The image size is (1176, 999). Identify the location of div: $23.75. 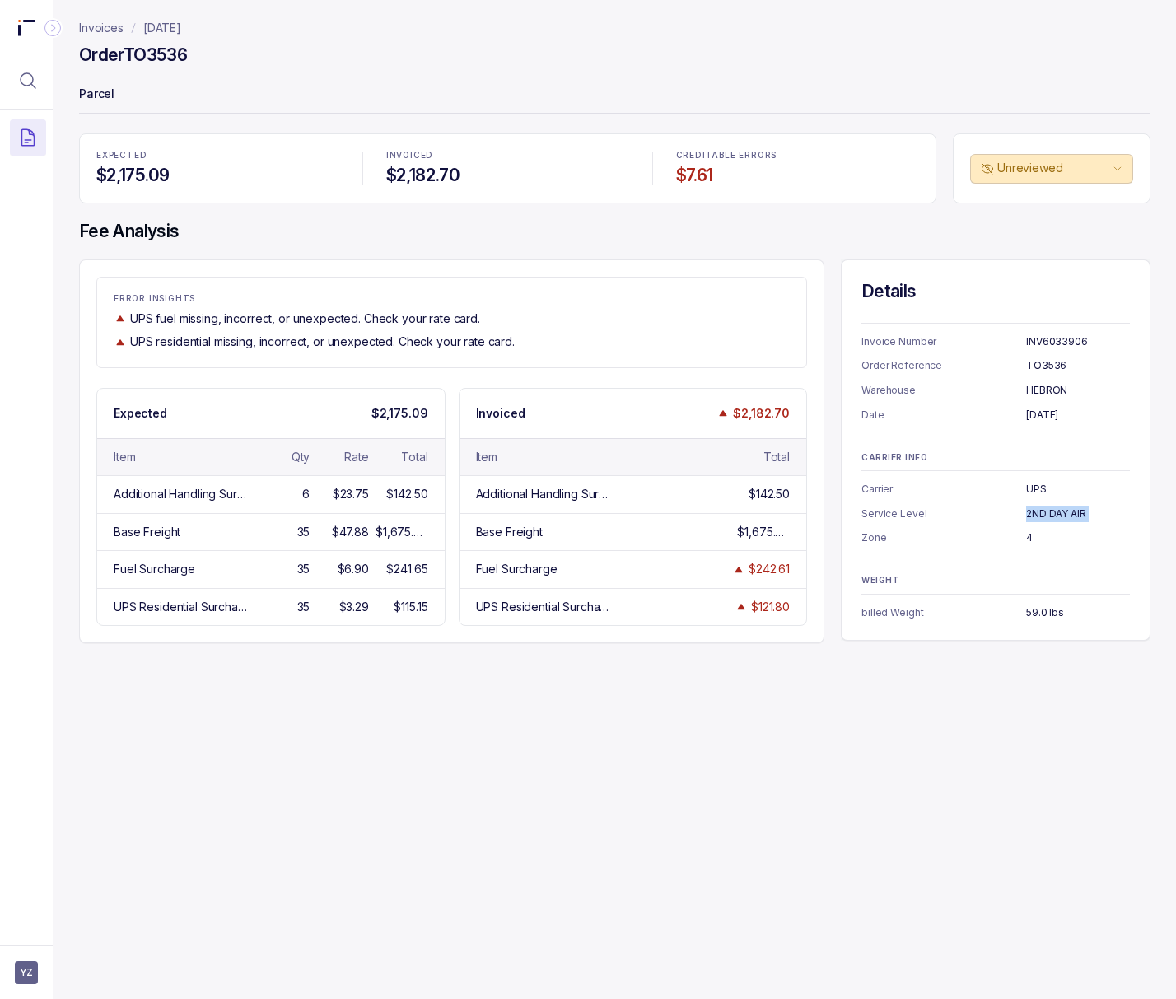
(351, 494).